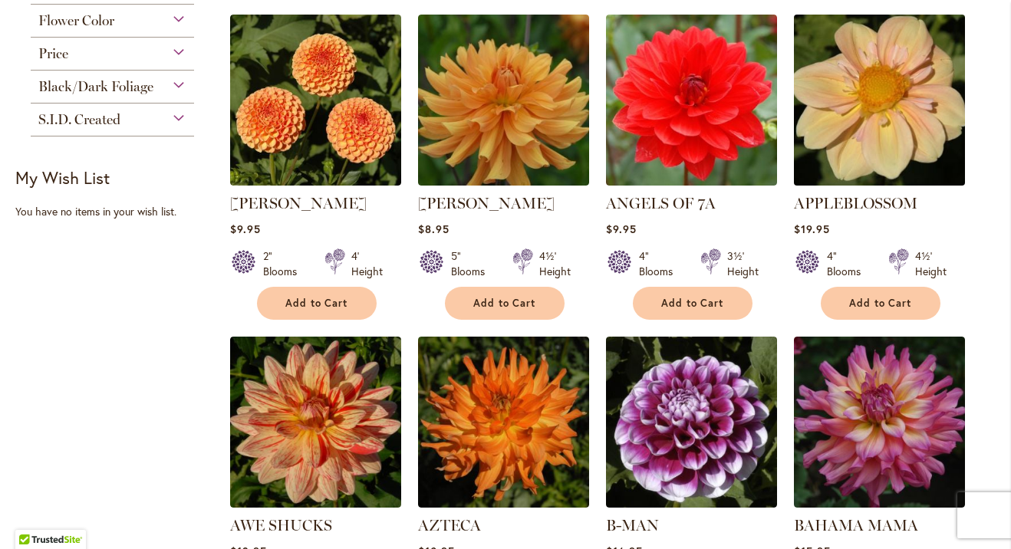 The height and width of the screenshot is (549, 1011). What do you see at coordinates (503, 100) in the screenshot?
I see `img: ANDREW CHARLES` at bounding box center [503, 100].